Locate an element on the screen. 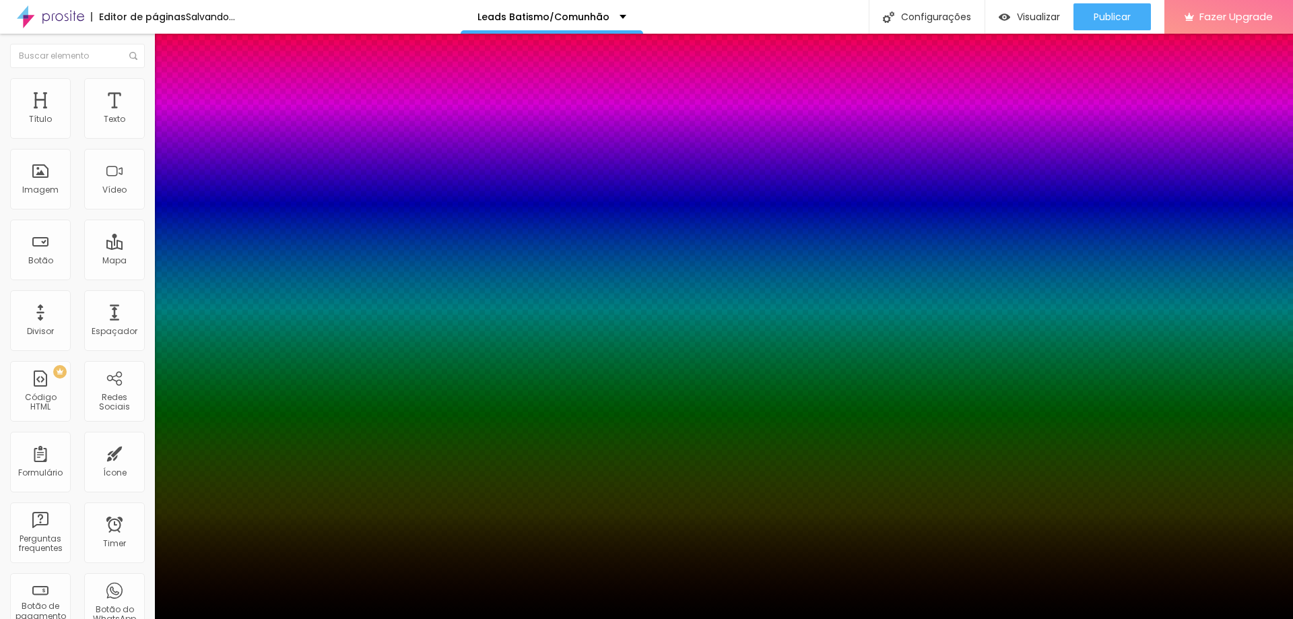  span: Publicar is located at coordinates (1112, 17).